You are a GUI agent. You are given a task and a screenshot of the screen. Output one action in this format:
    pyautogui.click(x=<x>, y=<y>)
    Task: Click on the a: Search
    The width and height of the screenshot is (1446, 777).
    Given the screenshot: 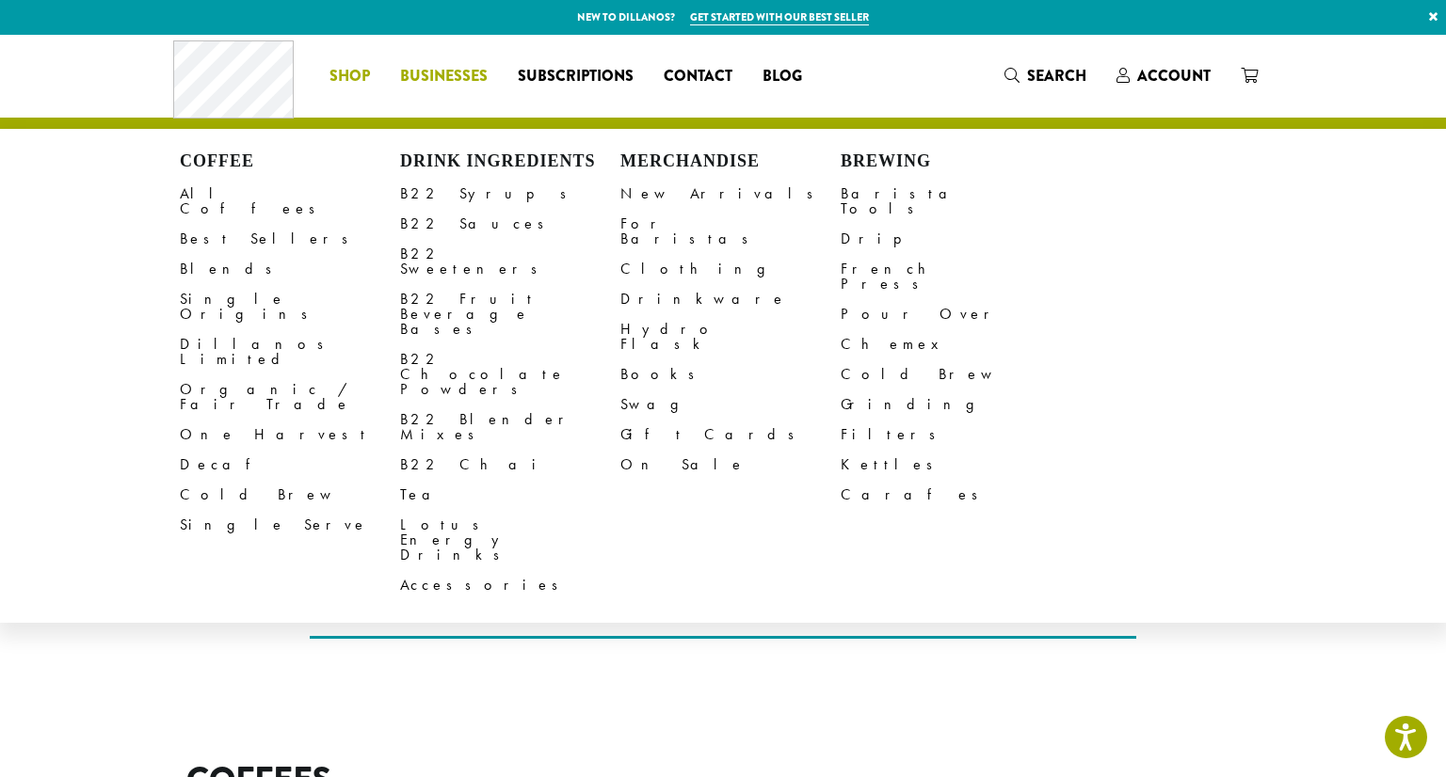 What is the action you would take?
    pyautogui.click(x=1045, y=75)
    